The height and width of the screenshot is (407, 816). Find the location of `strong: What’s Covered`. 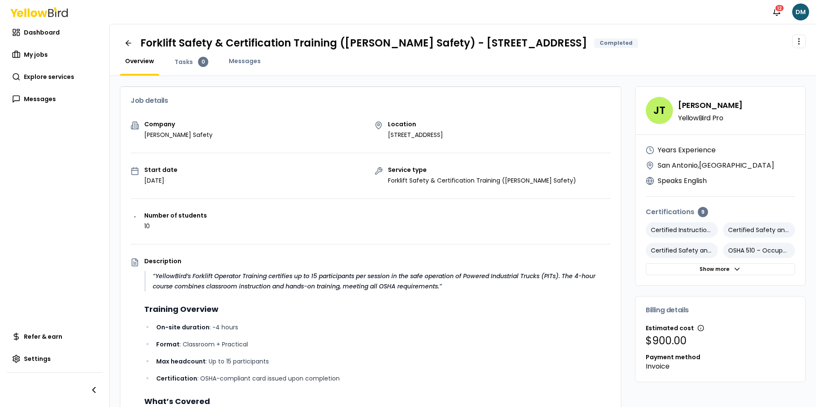

strong: What’s Covered is located at coordinates (177, 401).